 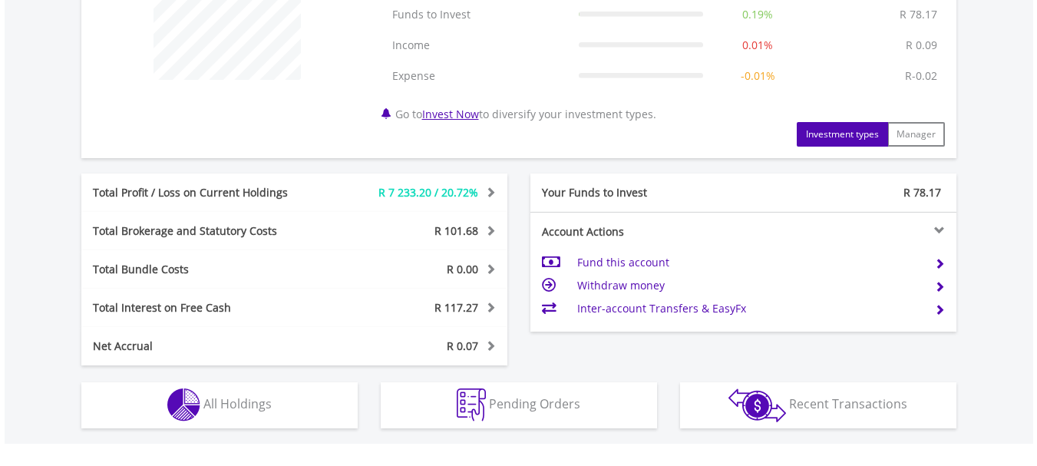 I want to click on button: Manager, so click(x=915, y=134).